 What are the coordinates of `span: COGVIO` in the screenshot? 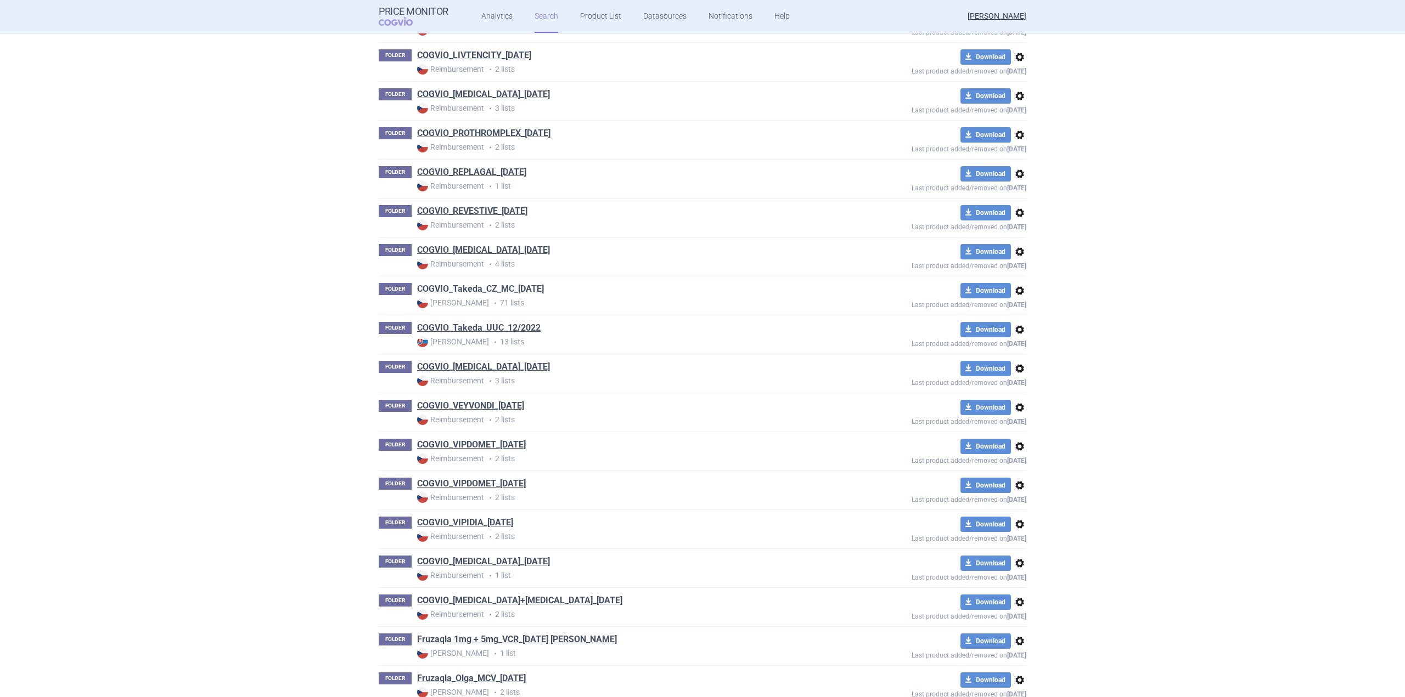 It's located at (403, 21).